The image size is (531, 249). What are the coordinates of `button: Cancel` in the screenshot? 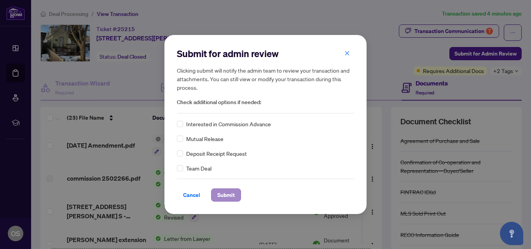 It's located at (192, 195).